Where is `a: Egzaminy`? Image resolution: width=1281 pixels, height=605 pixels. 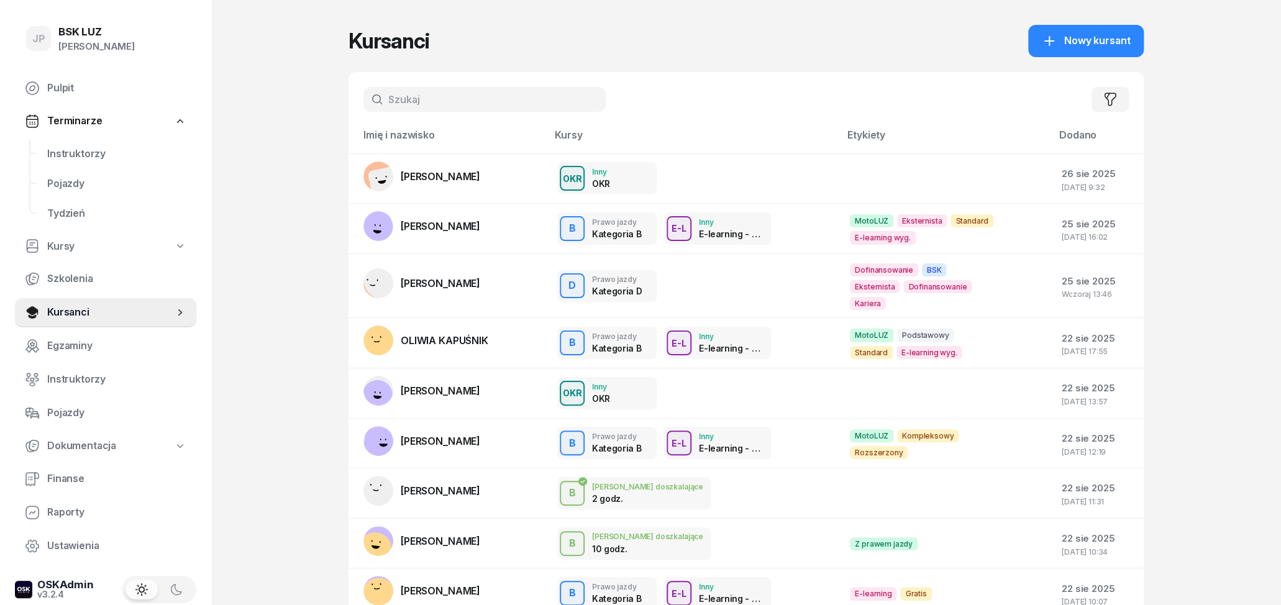 a: Egzaminy is located at coordinates (106, 346).